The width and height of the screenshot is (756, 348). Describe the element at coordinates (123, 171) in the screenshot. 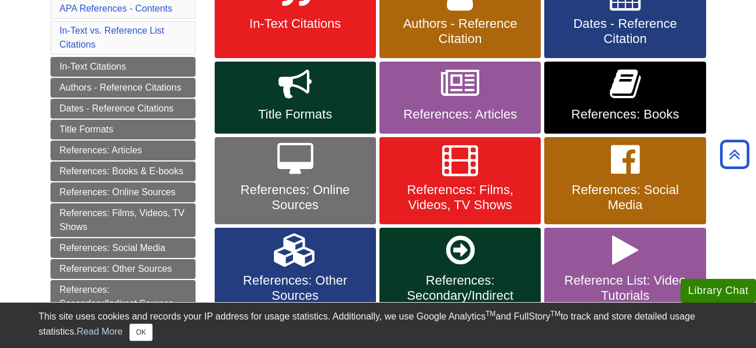

I see `a: References: Books & E-books` at that location.